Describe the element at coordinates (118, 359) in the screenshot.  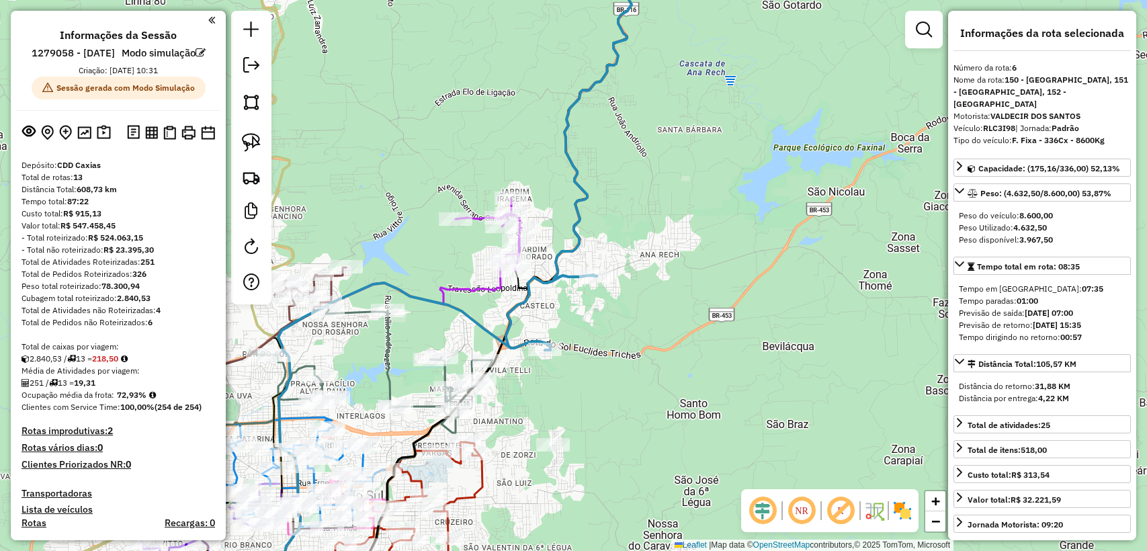
I see `div: 2.840,53 / 13 =` at that location.